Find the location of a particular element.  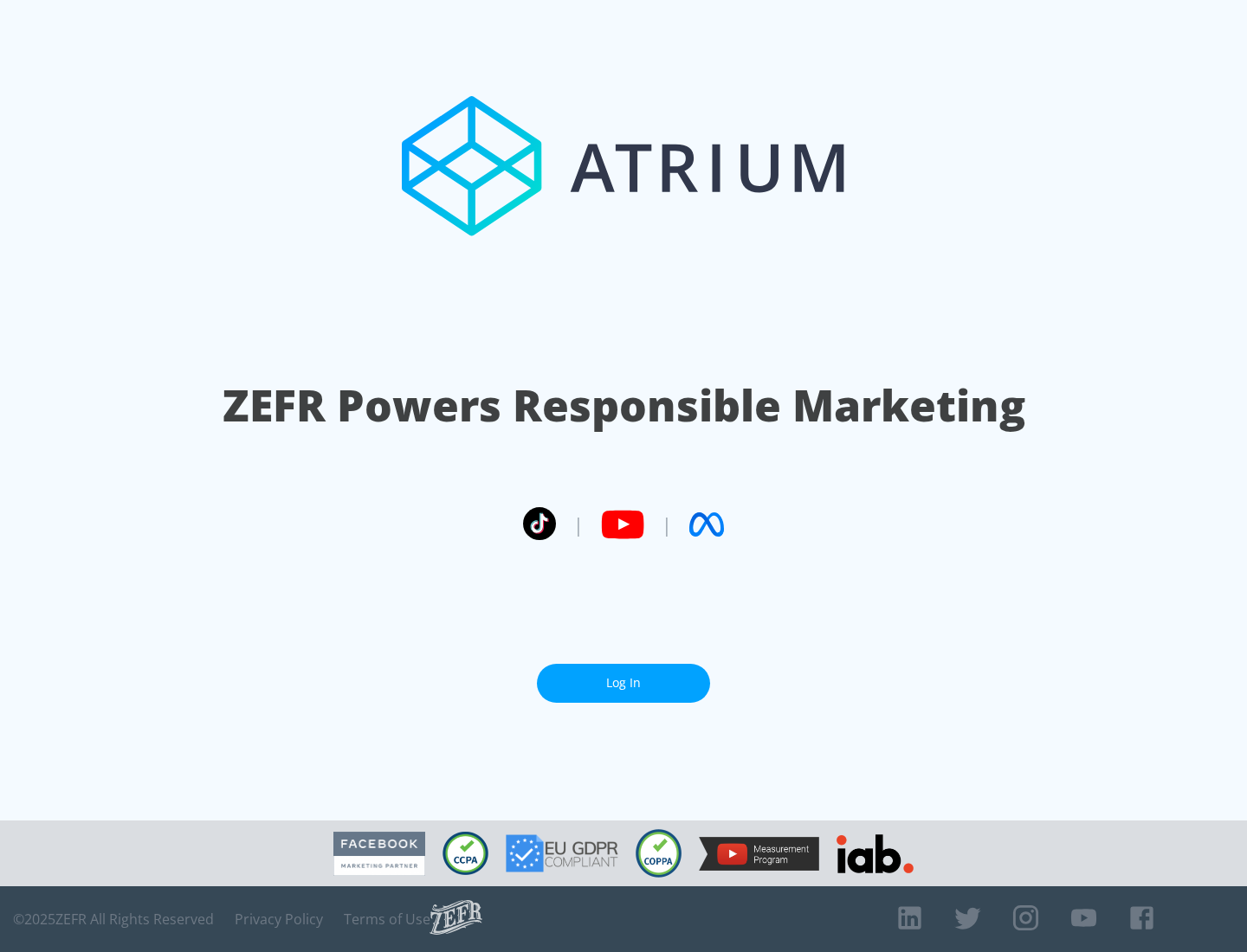

a: Privacy Policy is located at coordinates (278, 920).